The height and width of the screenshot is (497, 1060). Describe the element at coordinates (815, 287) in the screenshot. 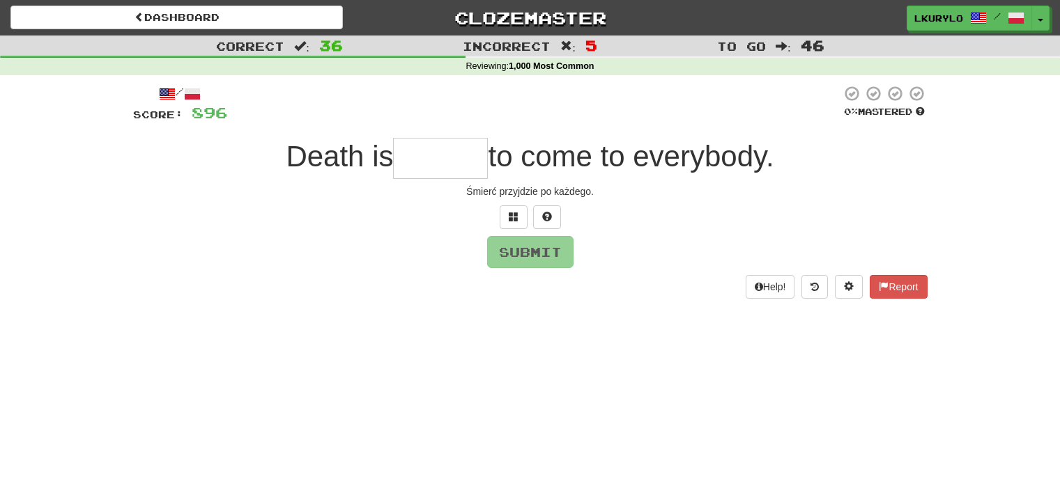

I see `button: Round history (alt+y)` at that location.